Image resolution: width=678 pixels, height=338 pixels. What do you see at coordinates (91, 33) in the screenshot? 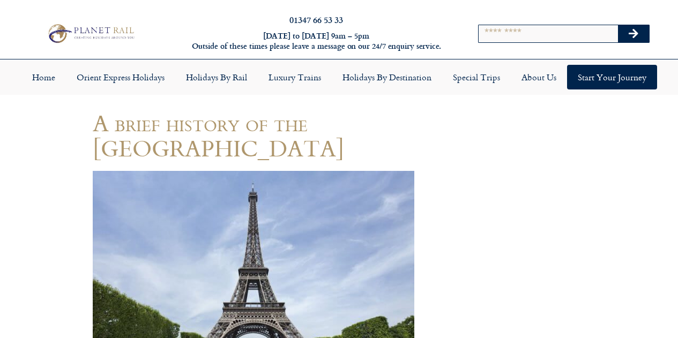
I see `img: Planet Rail Train Holidays Logo` at bounding box center [91, 33].